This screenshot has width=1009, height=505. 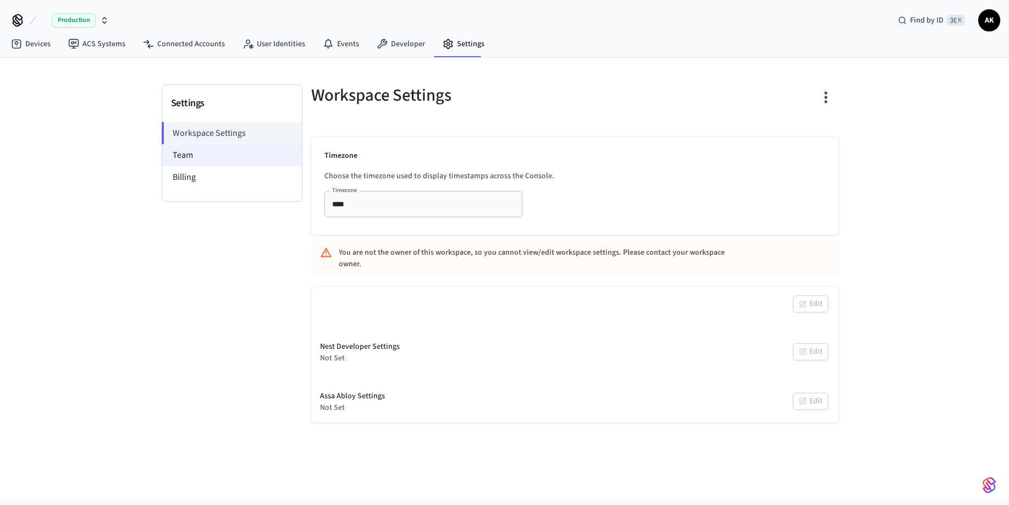 What do you see at coordinates (927, 20) in the screenshot?
I see `span: Find by ID` at bounding box center [927, 20].